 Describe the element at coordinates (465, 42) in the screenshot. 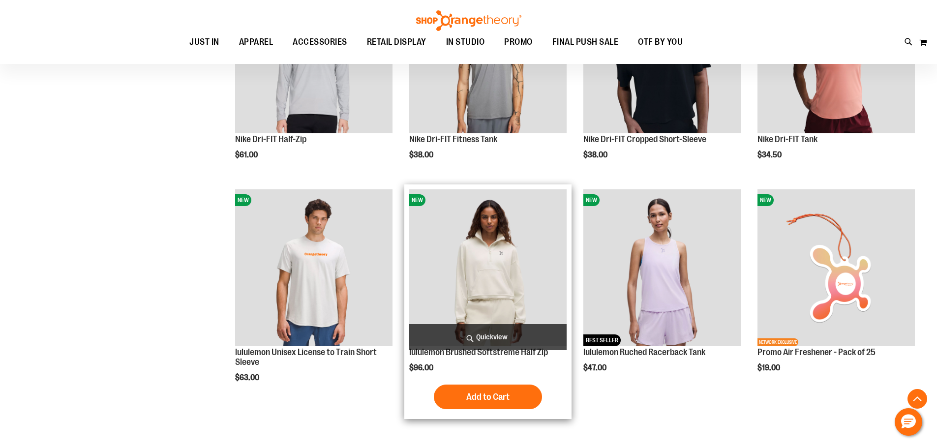

I see `span: IN STUDIO` at that location.